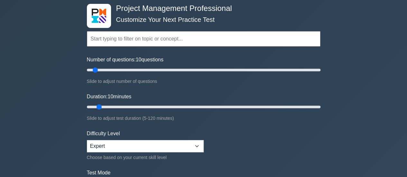 The height and width of the screenshot is (177, 407). I want to click on label: Duration: minutes, so click(109, 97).